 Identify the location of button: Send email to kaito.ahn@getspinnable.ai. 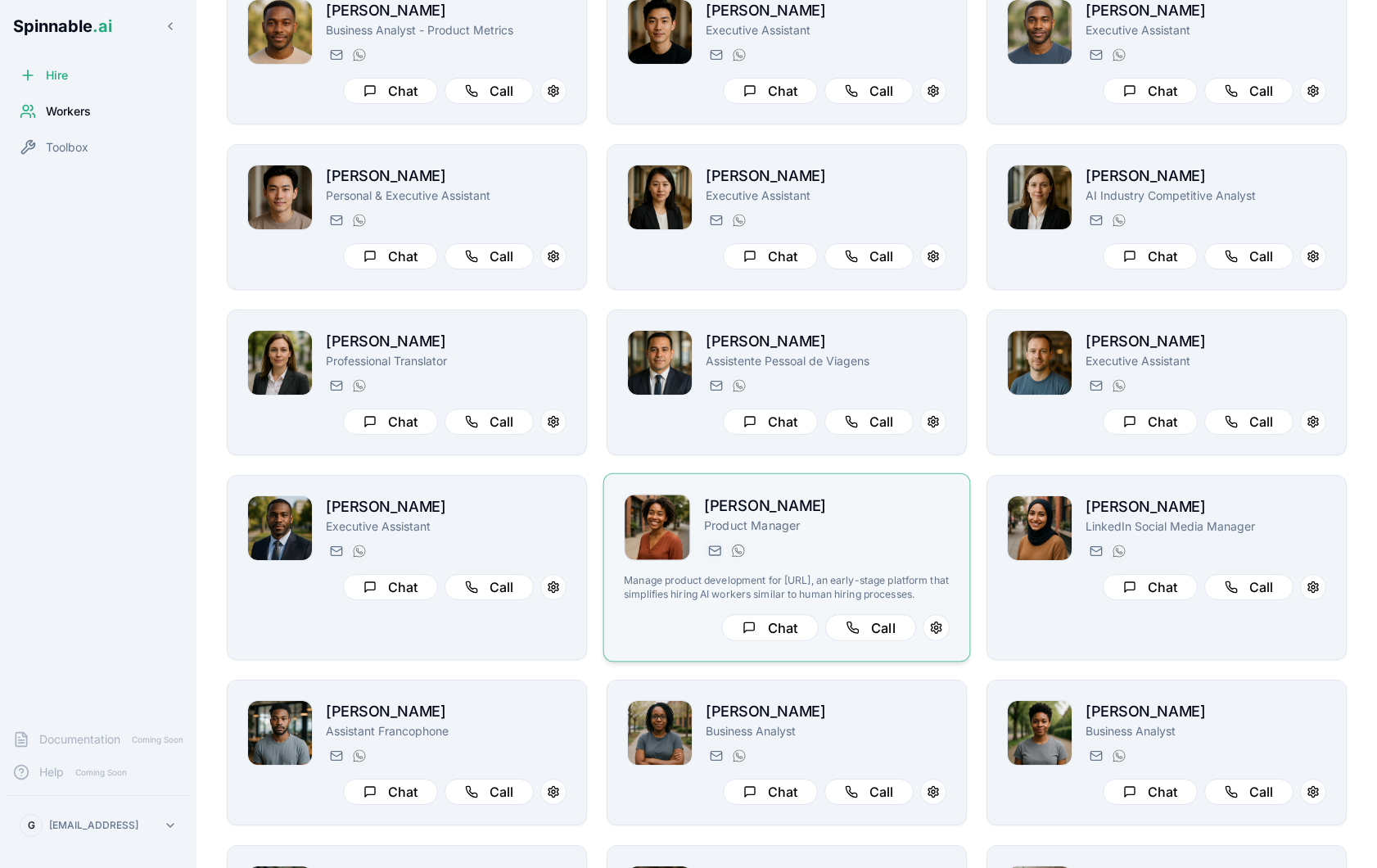
(336, 220).